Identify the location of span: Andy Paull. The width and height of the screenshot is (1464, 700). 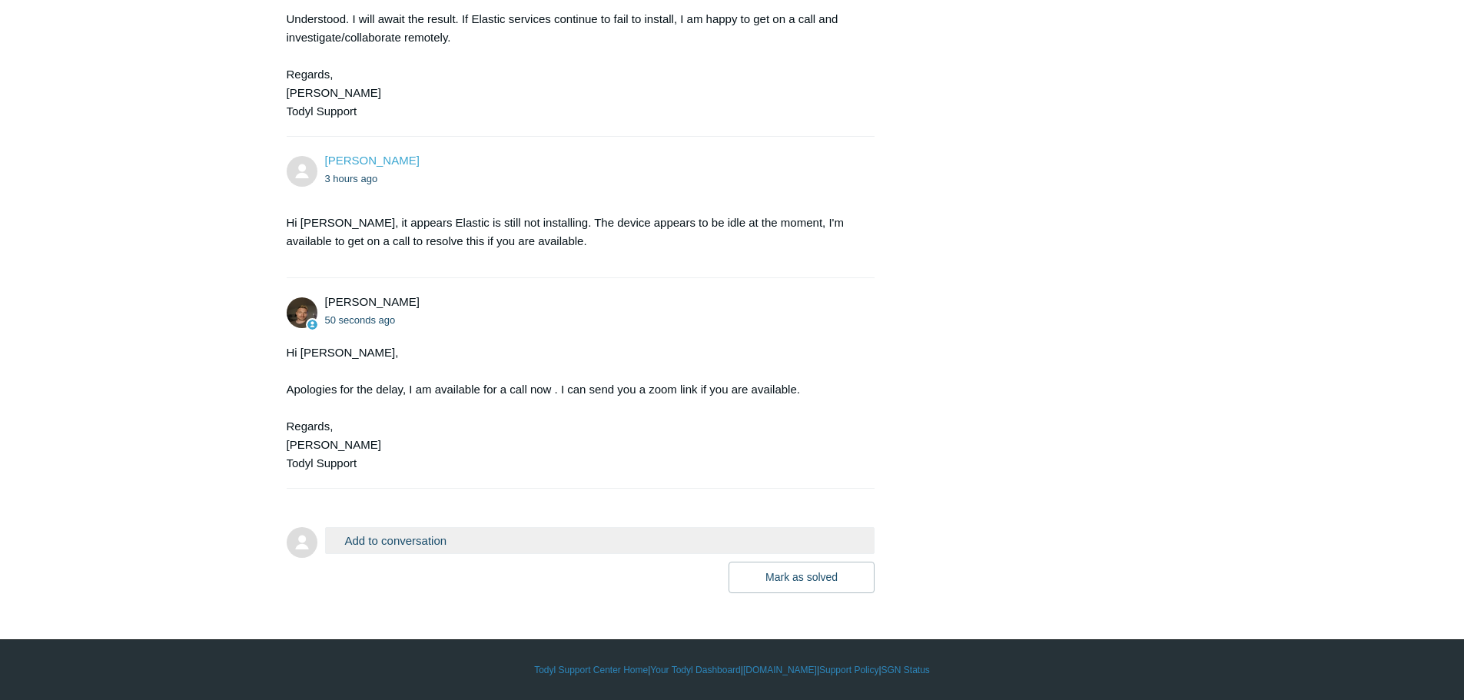
(372, 301).